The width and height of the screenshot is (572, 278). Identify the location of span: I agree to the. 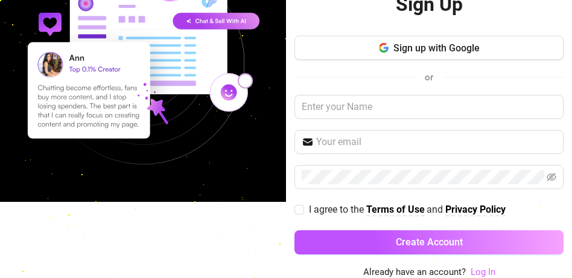
(337, 209).